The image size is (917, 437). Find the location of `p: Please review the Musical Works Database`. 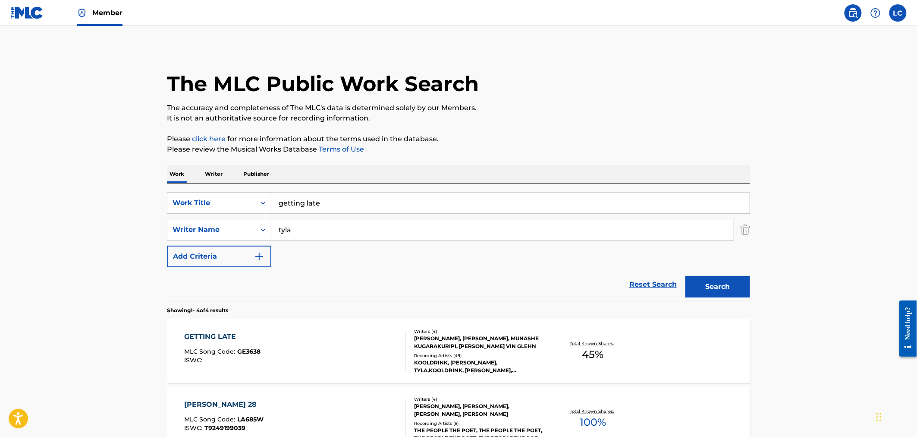

p: Please review the Musical Works Database is located at coordinates (459, 149).